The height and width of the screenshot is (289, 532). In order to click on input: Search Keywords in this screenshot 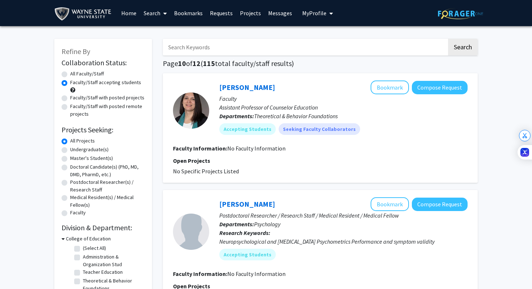, I will do `click(305, 47)`.